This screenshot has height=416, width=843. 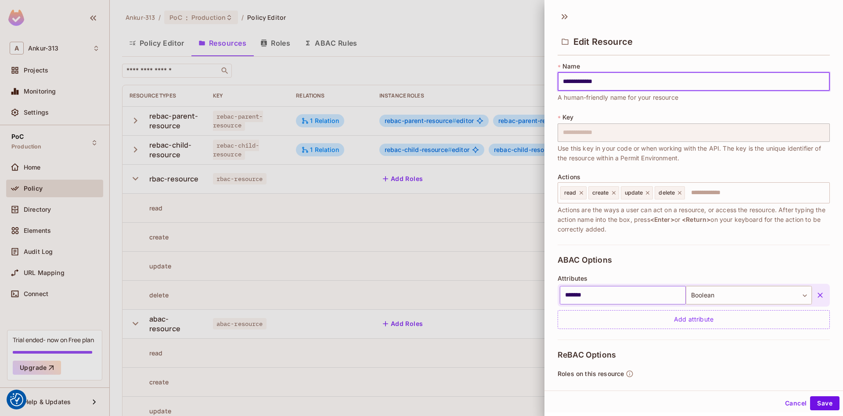 I want to click on span: Roles on this resource, so click(x=590, y=374).